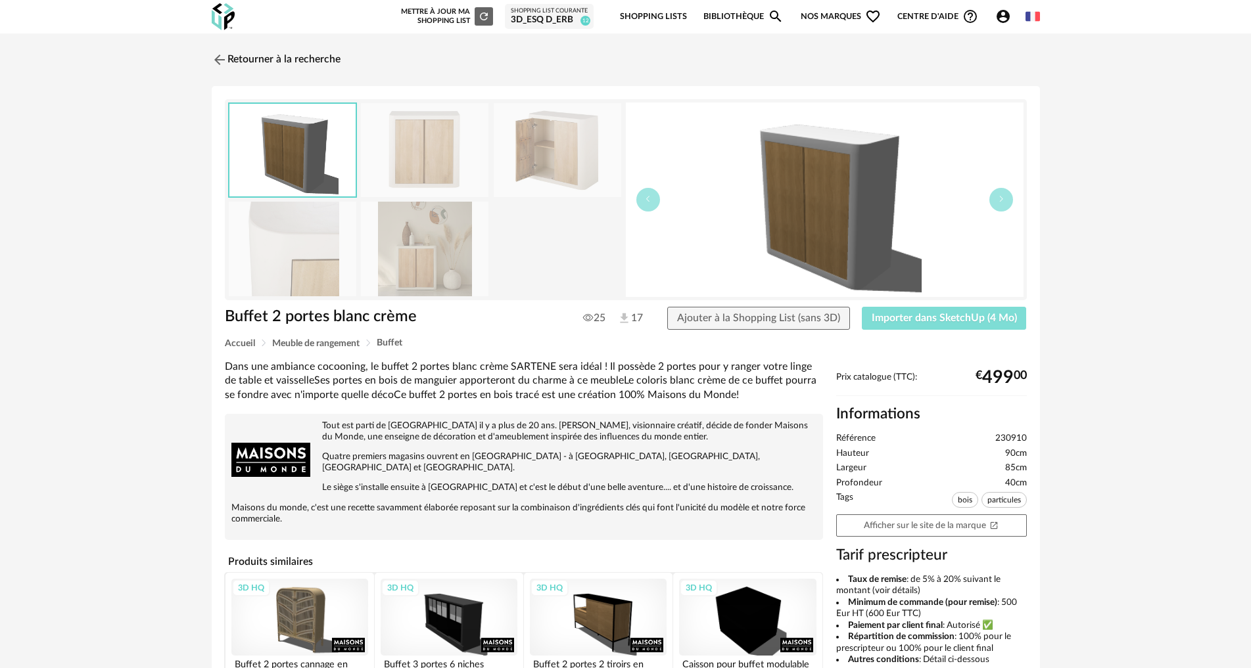  I want to click on span: Tags, so click(844, 501).